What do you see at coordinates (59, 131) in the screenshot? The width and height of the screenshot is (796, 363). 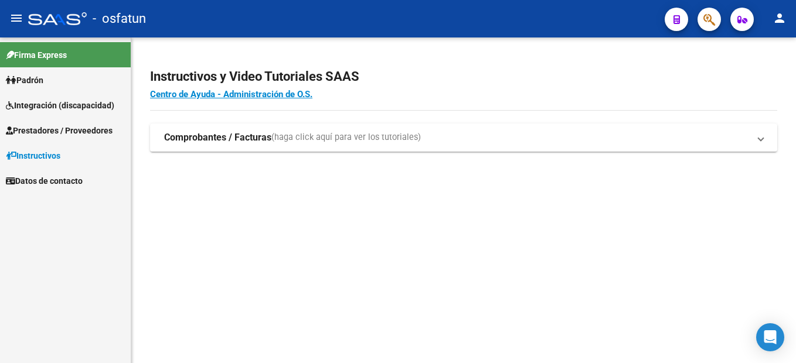 I see `span: Prestadores / Proveedores` at bounding box center [59, 131].